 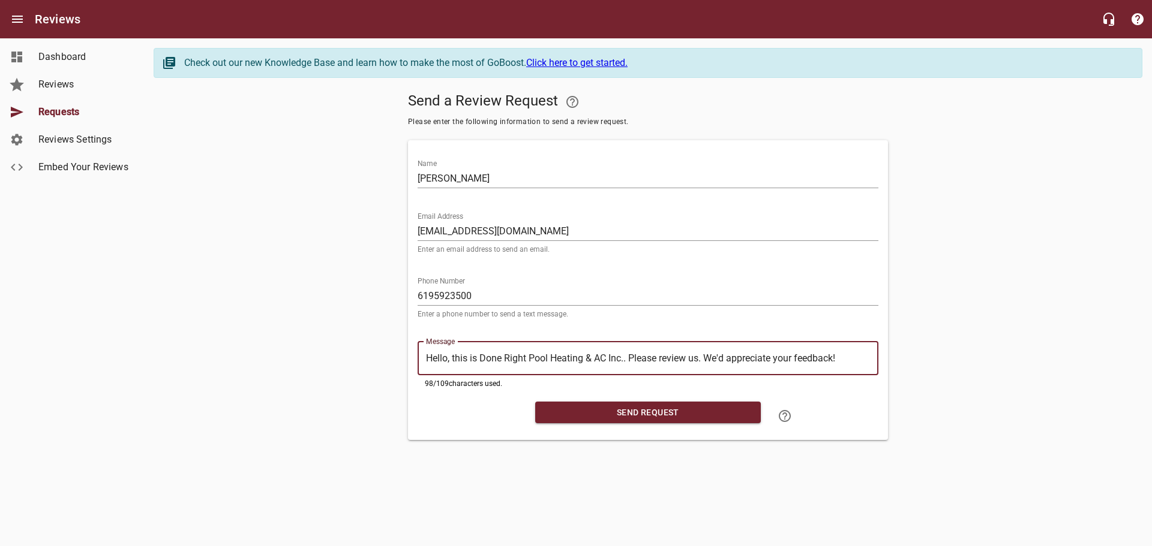 What do you see at coordinates (84, 140) in the screenshot?
I see `span: Reviews Settings` at bounding box center [84, 140].